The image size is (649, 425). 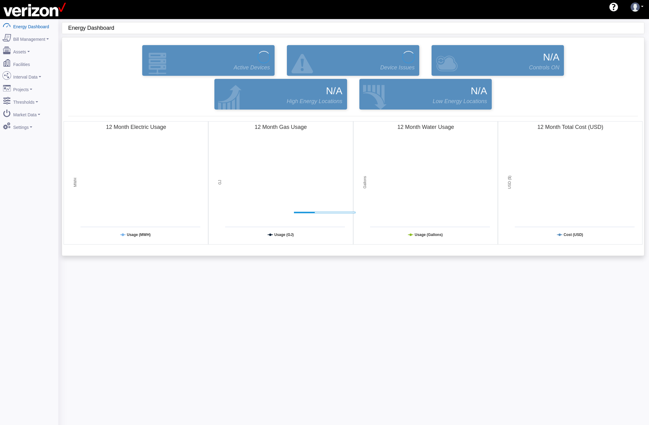 What do you see at coordinates (136, 127) in the screenshot?
I see `tspan: 12 Month Electric Usage` at bounding box center [136, 127].